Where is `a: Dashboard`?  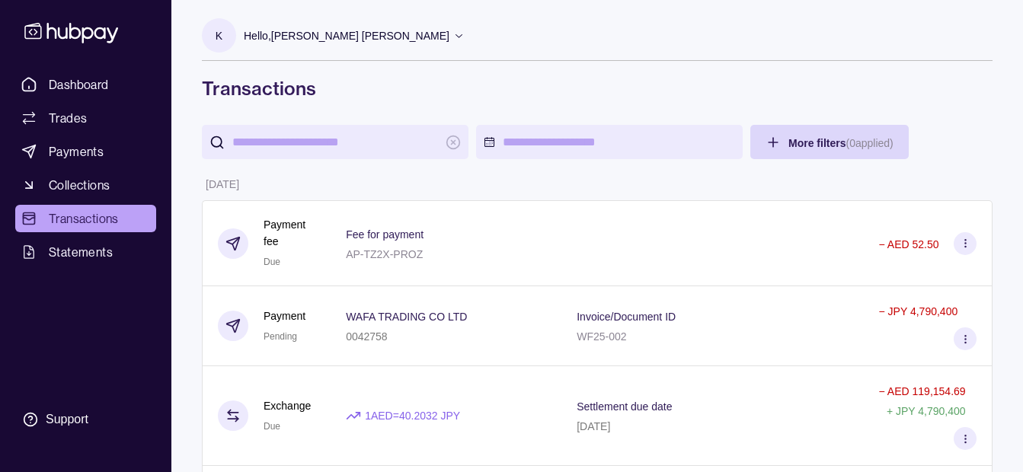
a: Dashboard is located at coordinates (85, 85).